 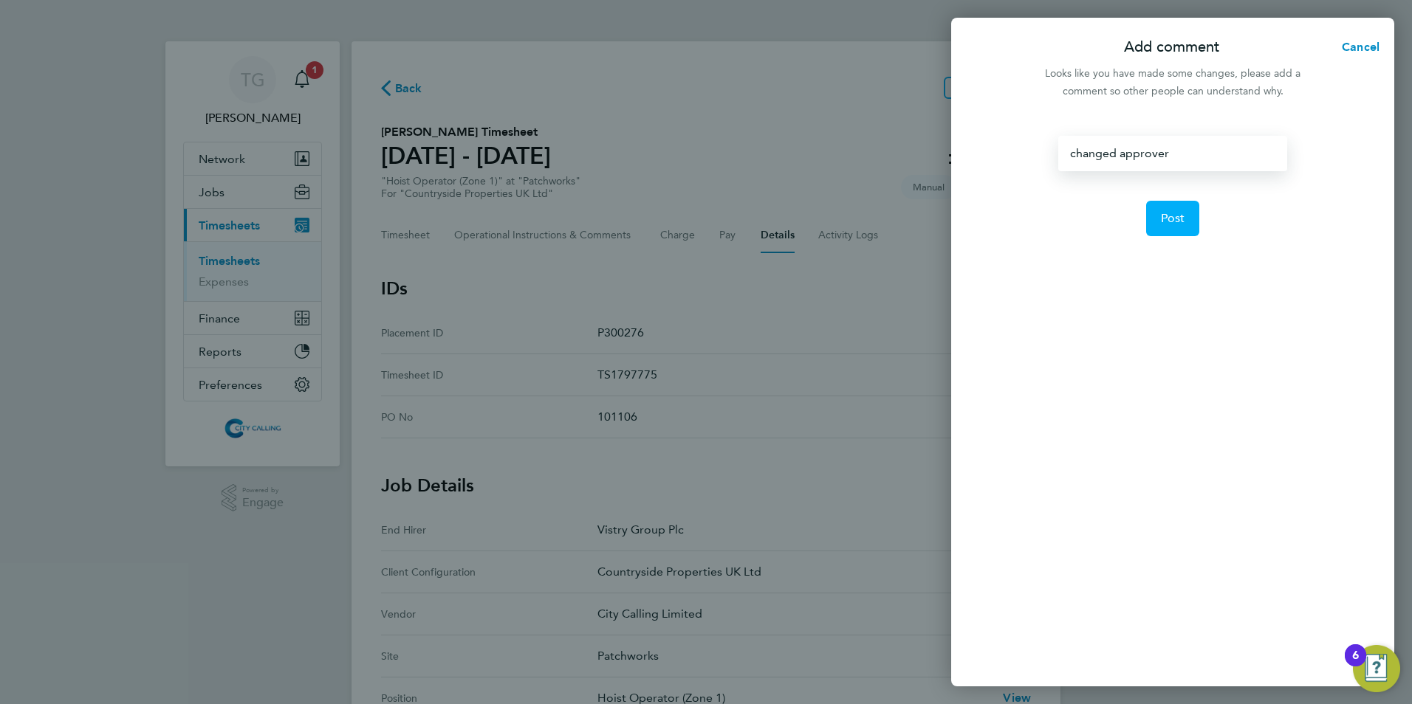 What do you see at coordinates (1173, 83) in the screenshot?
I see `div: Looks like you have made some changes, please add a comment so other people can understand why.` at bounding box center [1173, 83].